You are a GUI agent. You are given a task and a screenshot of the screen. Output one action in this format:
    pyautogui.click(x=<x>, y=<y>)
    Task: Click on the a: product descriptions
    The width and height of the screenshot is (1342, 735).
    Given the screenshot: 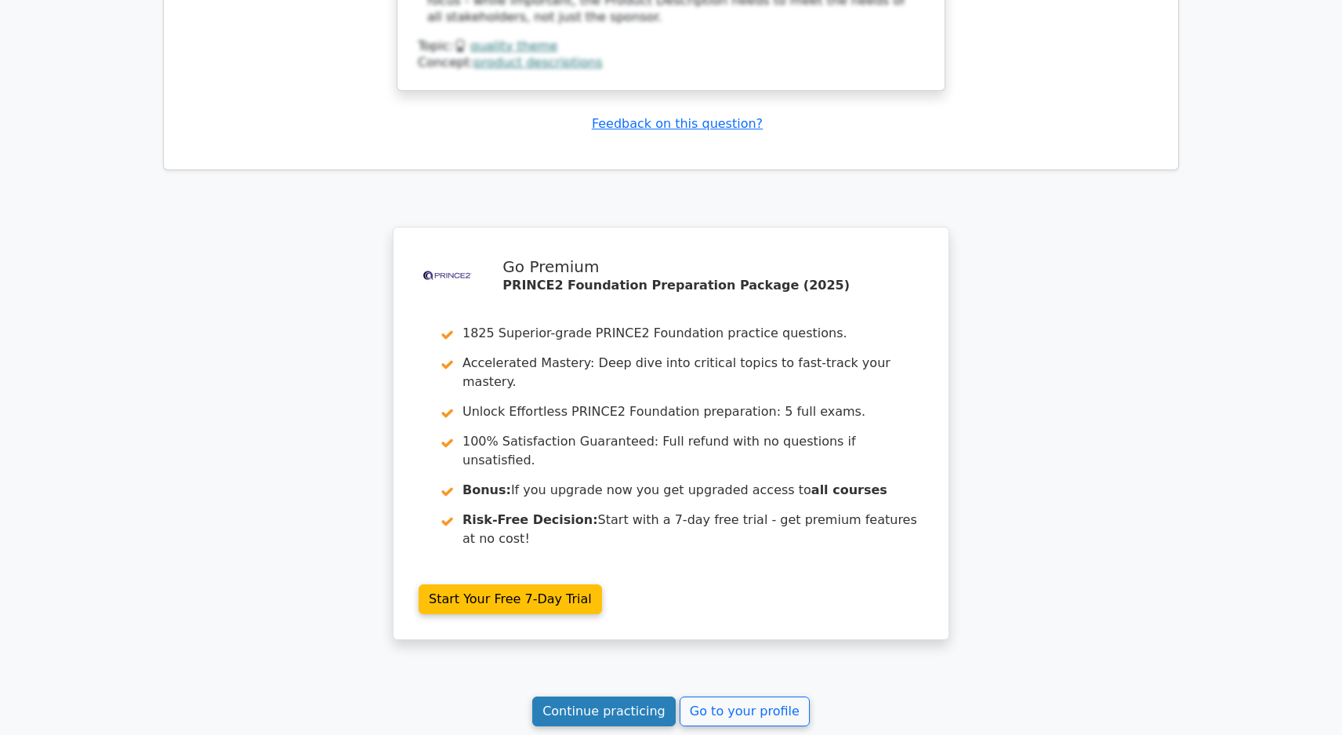 What is the action you would take?
    pyautogui.click(x=539, y=62)
    